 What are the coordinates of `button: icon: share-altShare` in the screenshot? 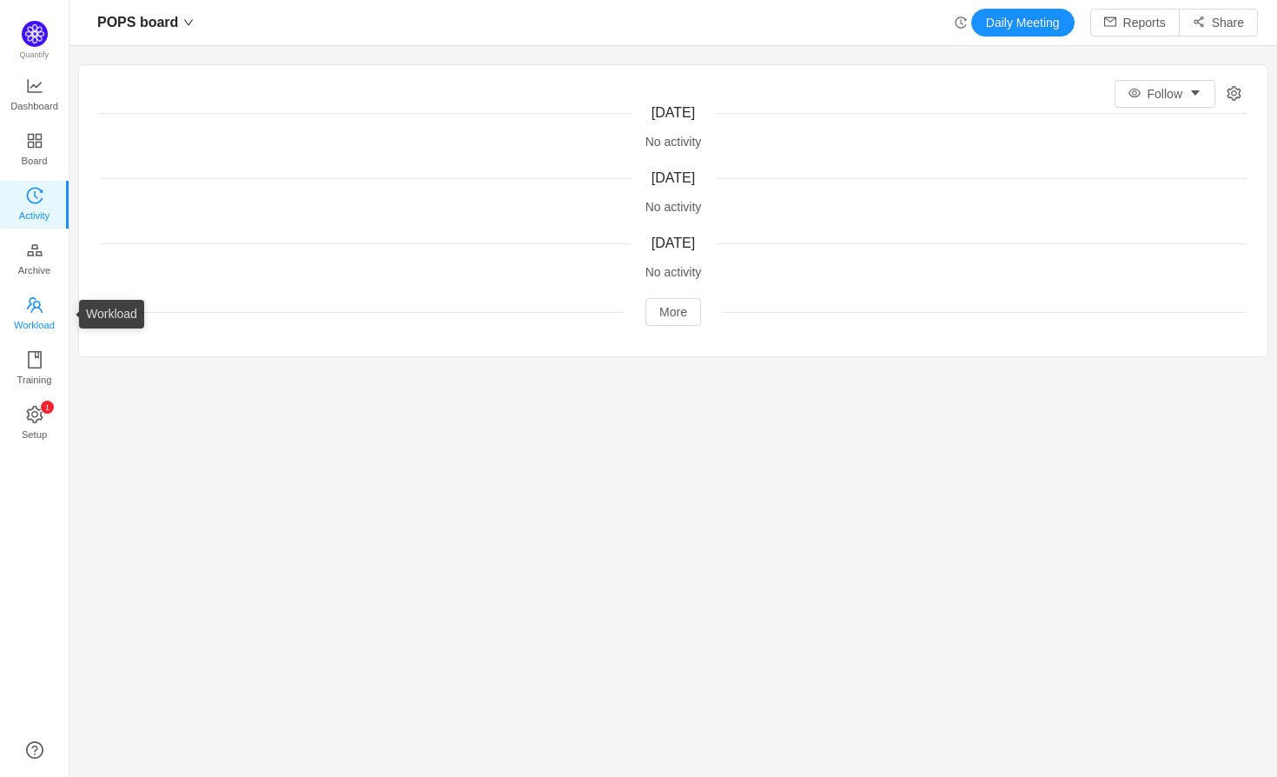 It's located at (1218, 23).